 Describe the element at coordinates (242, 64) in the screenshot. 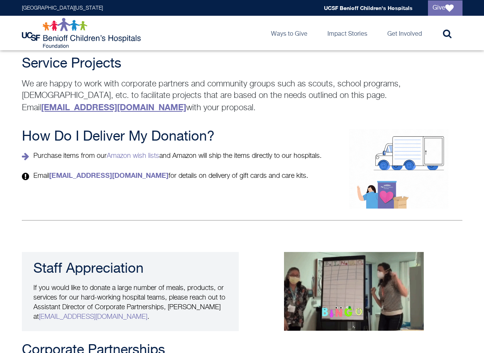

I see `h2: Service Projects` at that location.